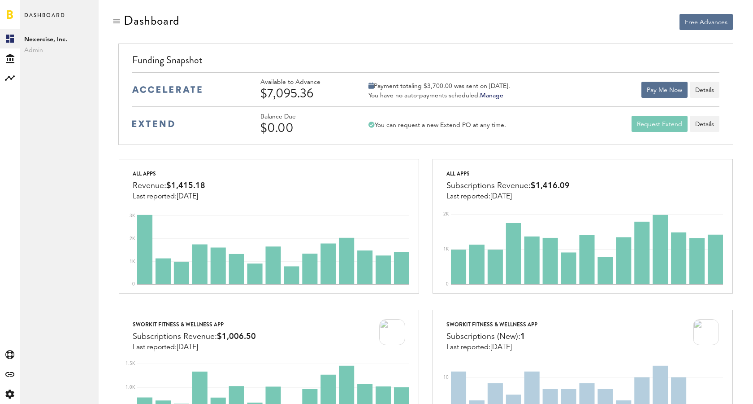 This screenshot has width=753, height=404. I want to click on button: Request Extend, so click(660, 124).